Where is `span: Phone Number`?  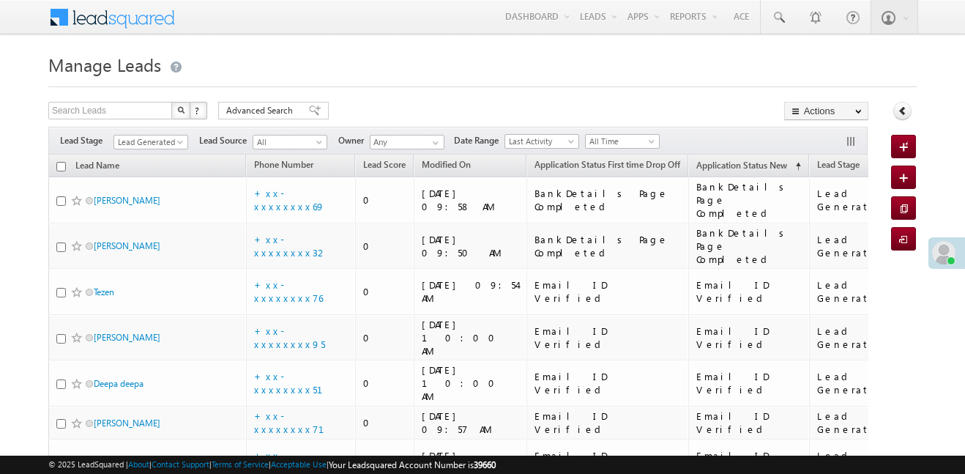
span: Phone Number is located at coordinates (283, 164).